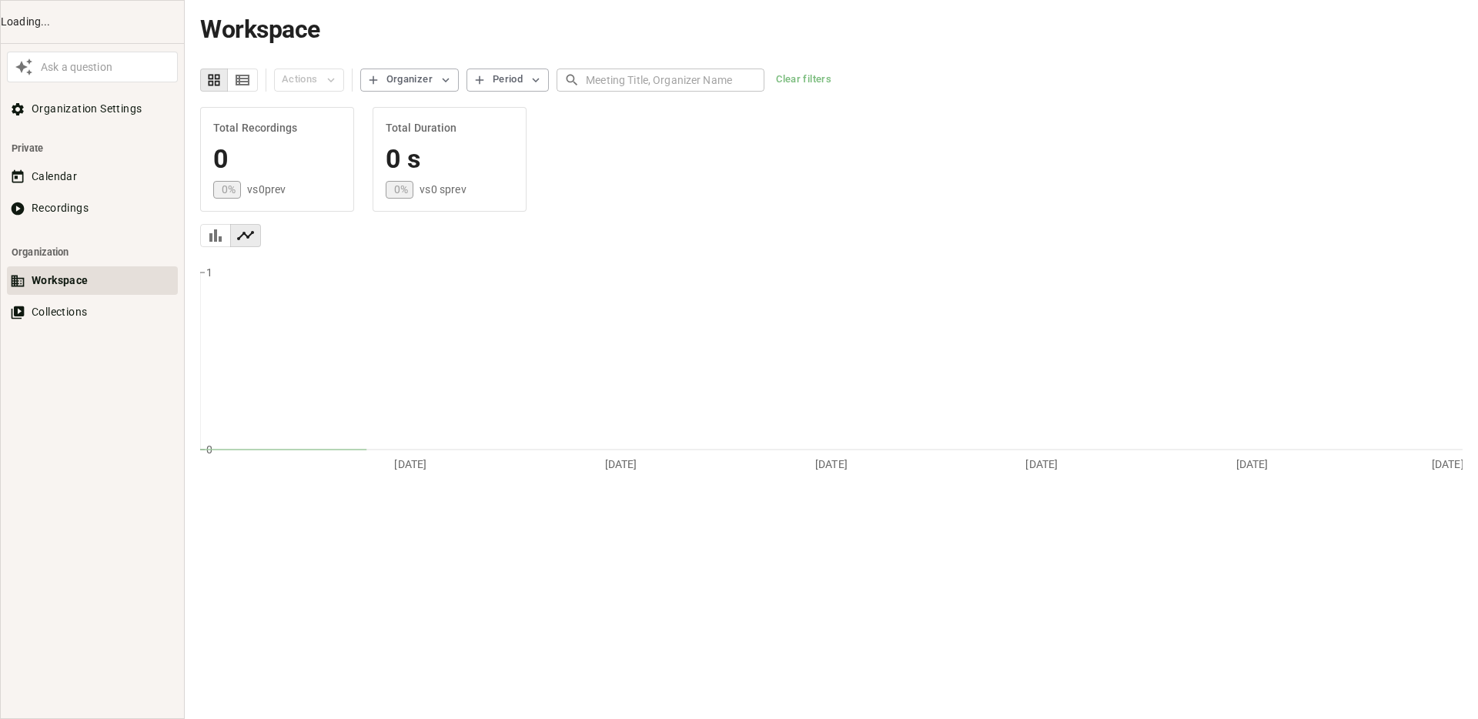  Describe the element at coordinates (443, 189) in the screenshot. I see `p: vs 0 s prev` at that location.